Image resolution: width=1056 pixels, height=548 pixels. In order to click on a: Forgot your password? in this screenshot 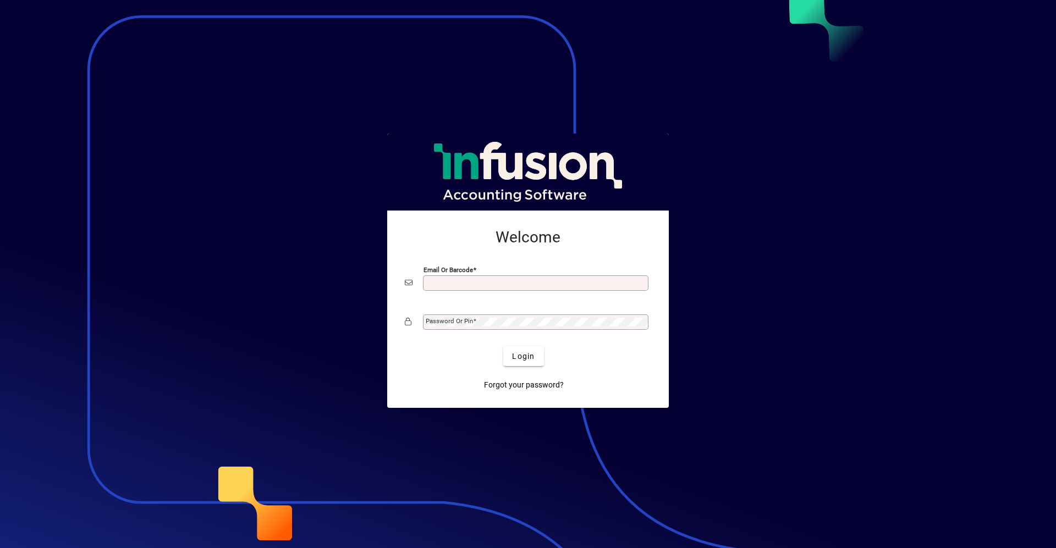, I will do `click(524, 385)`.